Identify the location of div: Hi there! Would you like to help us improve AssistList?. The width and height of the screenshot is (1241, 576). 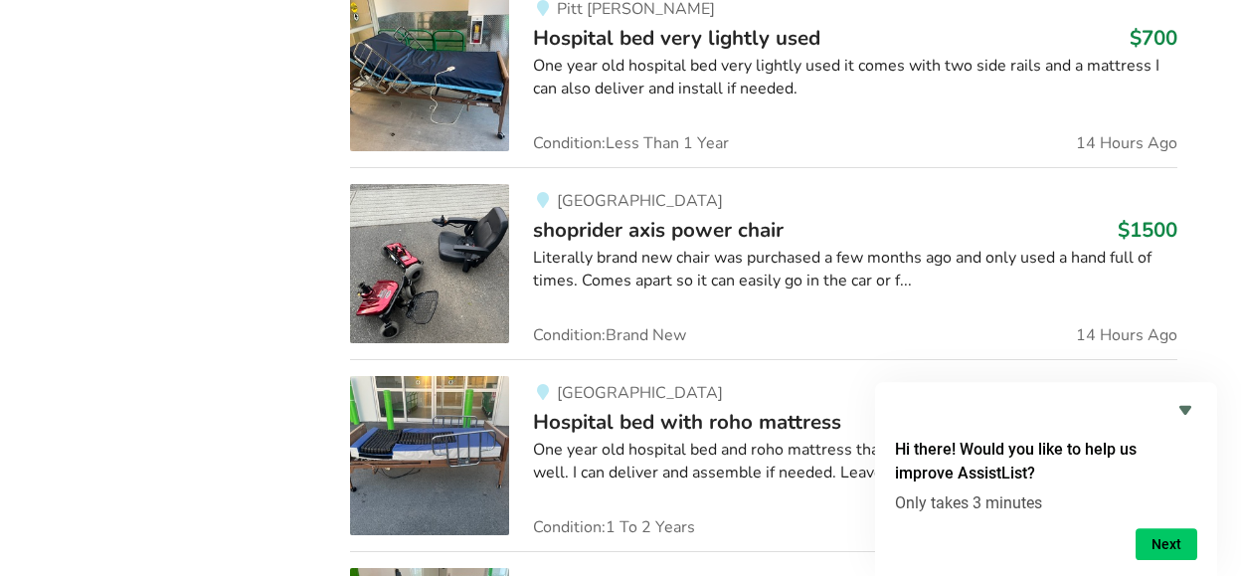
(1046, 478).